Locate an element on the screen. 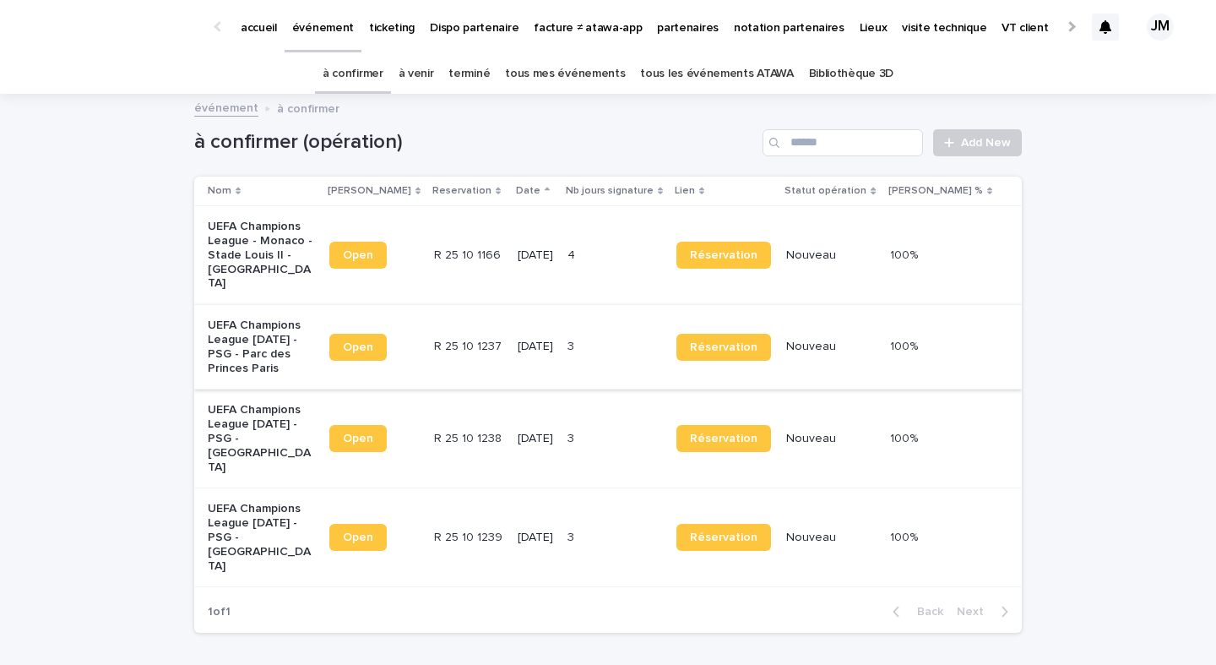  p: Statut opération is located at coordinates (825, 191).